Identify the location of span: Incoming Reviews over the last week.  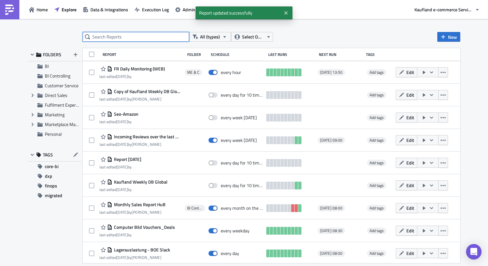
(147, 137).